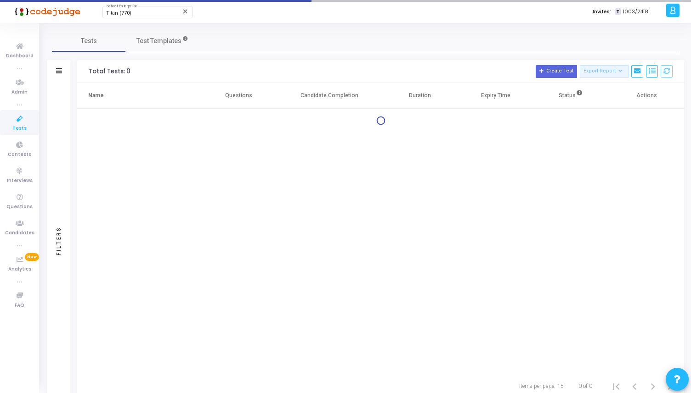 The height and width of the screenshot is (393, 691). Describe the element at coordinates (139, 96) in the screenshot. I see `th: Name` at that location.